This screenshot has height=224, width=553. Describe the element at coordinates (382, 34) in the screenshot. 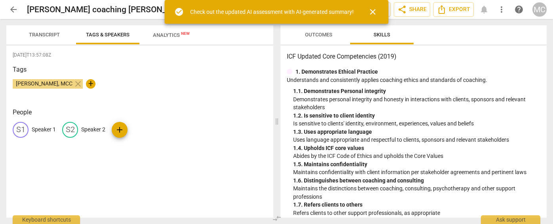

I see `span: Skills` at that location.